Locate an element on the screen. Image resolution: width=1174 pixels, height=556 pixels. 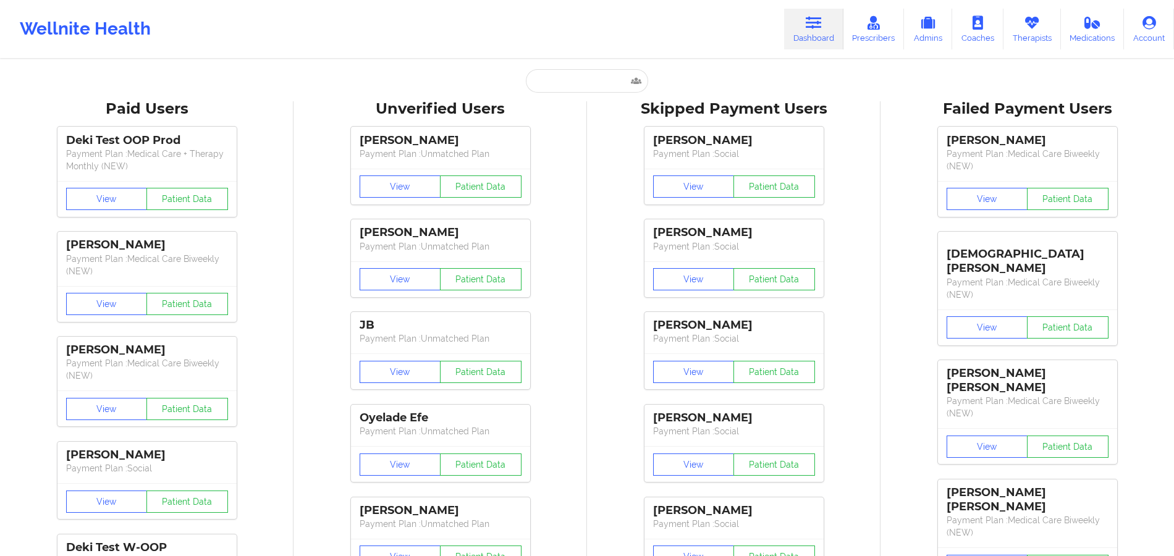
div: Unverified Users is located at coordinates (440, 109).